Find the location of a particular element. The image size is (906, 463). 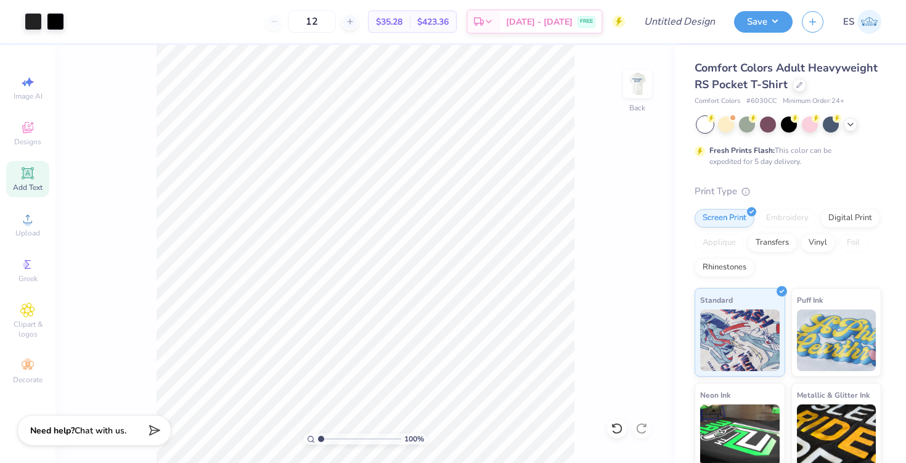

span: Chat with us. is located at coordinates (100, 430).